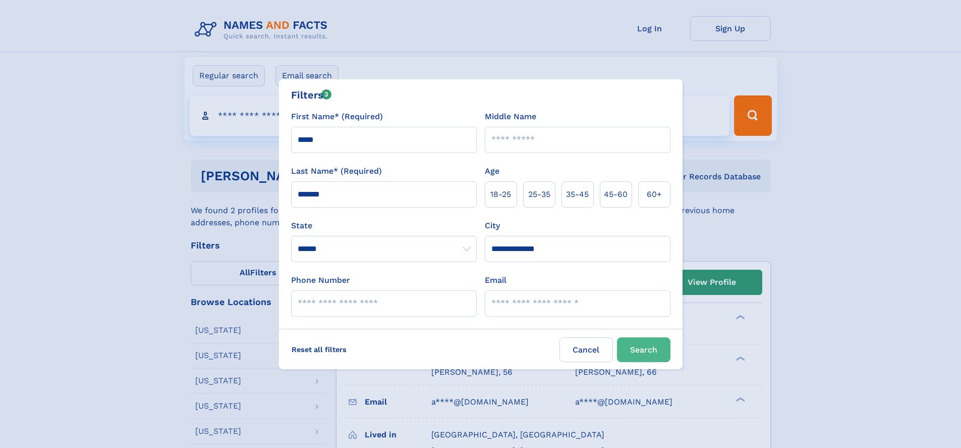 The width and height of the screenshot is (961, 448). Describe the element at coordinates (320, 280) in the screenshot. I see `label: Phone Number` at that location.